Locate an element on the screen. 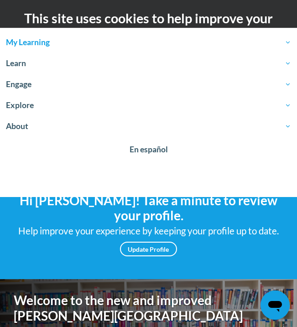 This screenshot has height=327, width=297. span: About is located at coordinates (148, 126).